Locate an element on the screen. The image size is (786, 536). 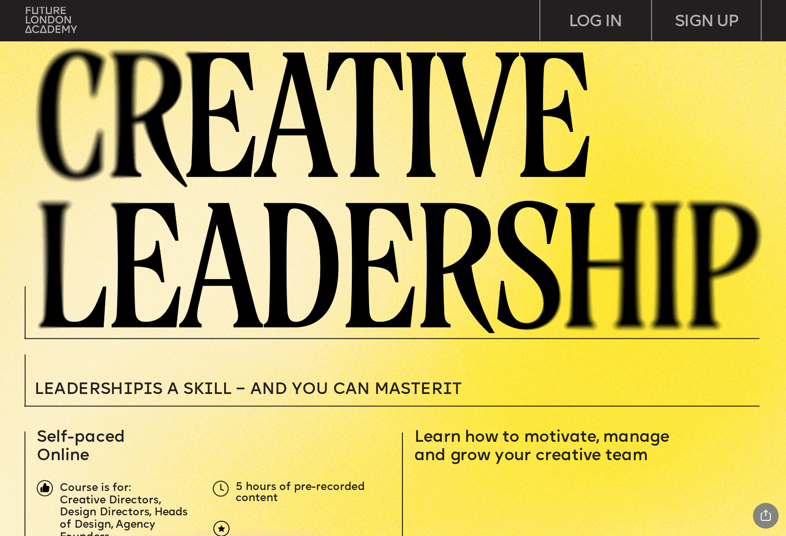
span: Online is located at coordinates (63, 455).